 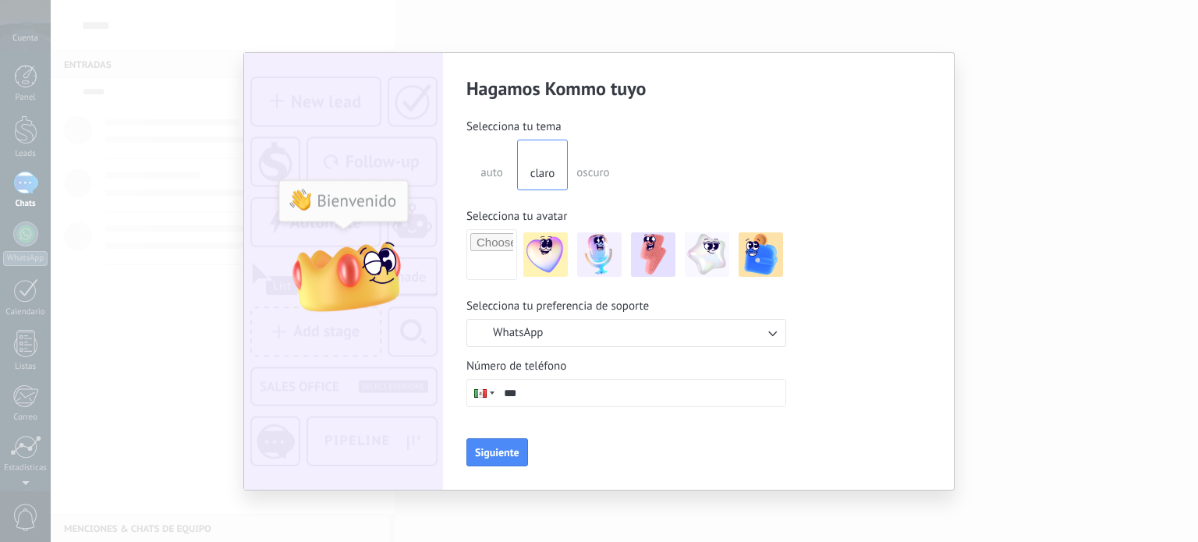 What do you see at coordinates (482, 393) in the screenshot?
I see `div: Mexico: + 52` at bounding box center [482, 393].